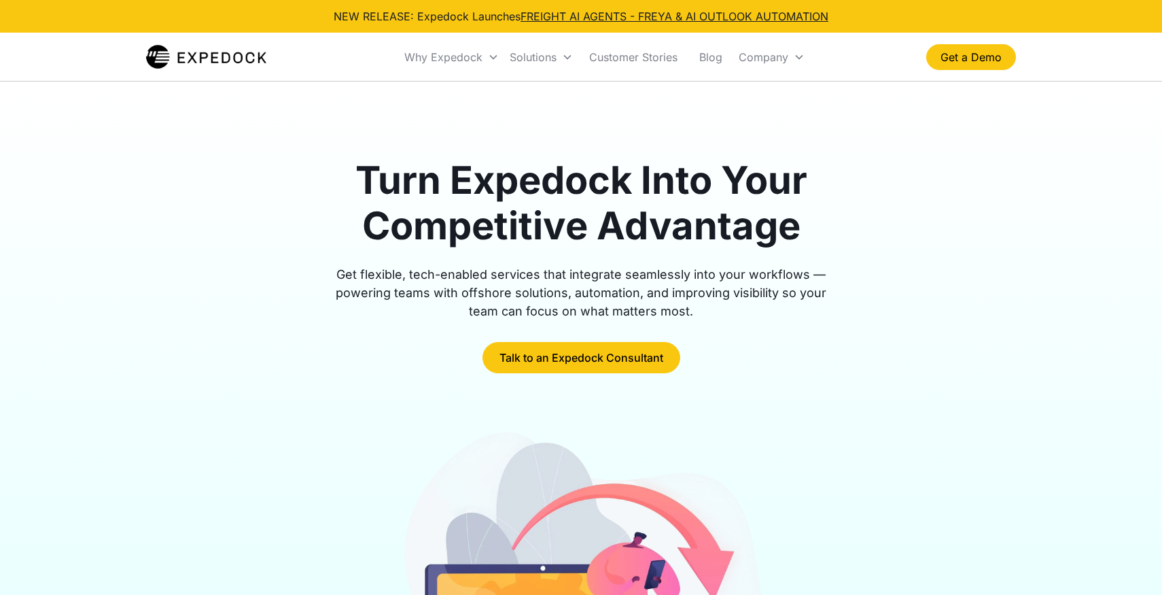  Describe the element at coordinates (581, 16) in the screenshot. I see `div: NEW RELEASE: Expedock Launches` at that location.